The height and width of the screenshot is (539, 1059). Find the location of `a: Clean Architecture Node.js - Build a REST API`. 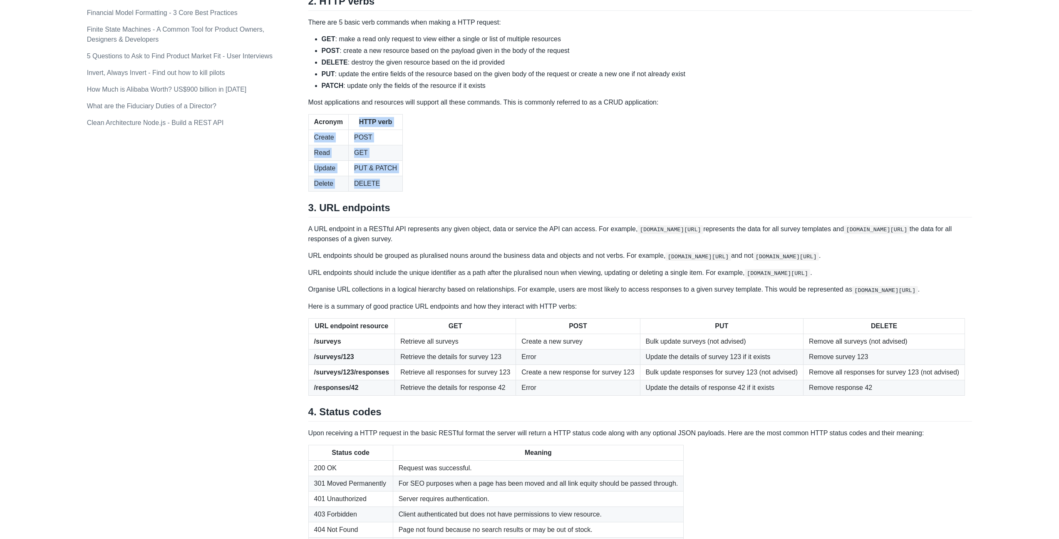

a: Clean Architecture Node.js - Build a REST API is located at coordinates (155, 122).